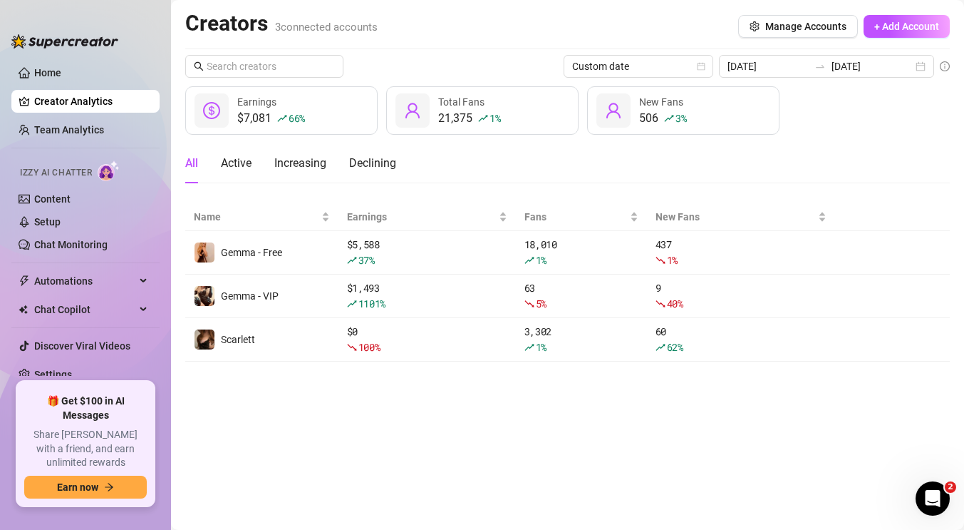 This screenshot has width=964, height=530. Describe the element at coordinates (24, 281) in the screenshot. I see `span: thunderbolt` at that location.